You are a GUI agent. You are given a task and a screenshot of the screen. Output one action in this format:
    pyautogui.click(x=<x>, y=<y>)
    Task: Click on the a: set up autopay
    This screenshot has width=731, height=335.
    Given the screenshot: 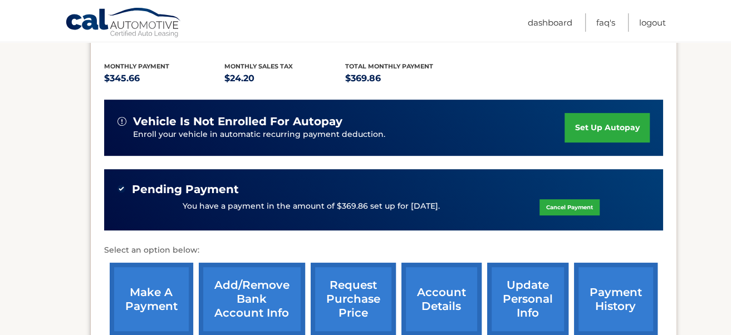 What is the action you would take?
    pyautogui.click(x=607, y=127)
    